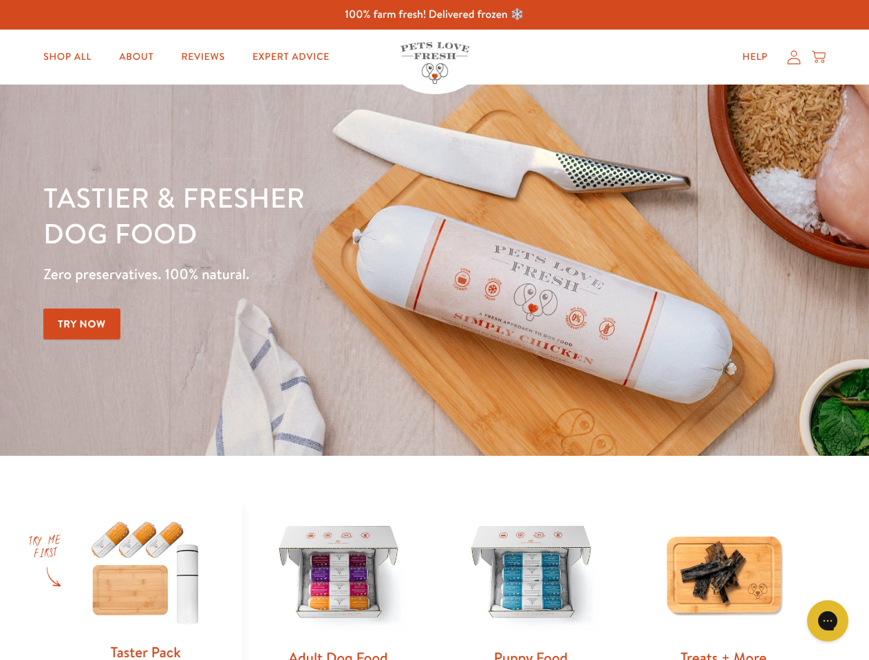  I want to click on a: Shop All, so click(67, 57).